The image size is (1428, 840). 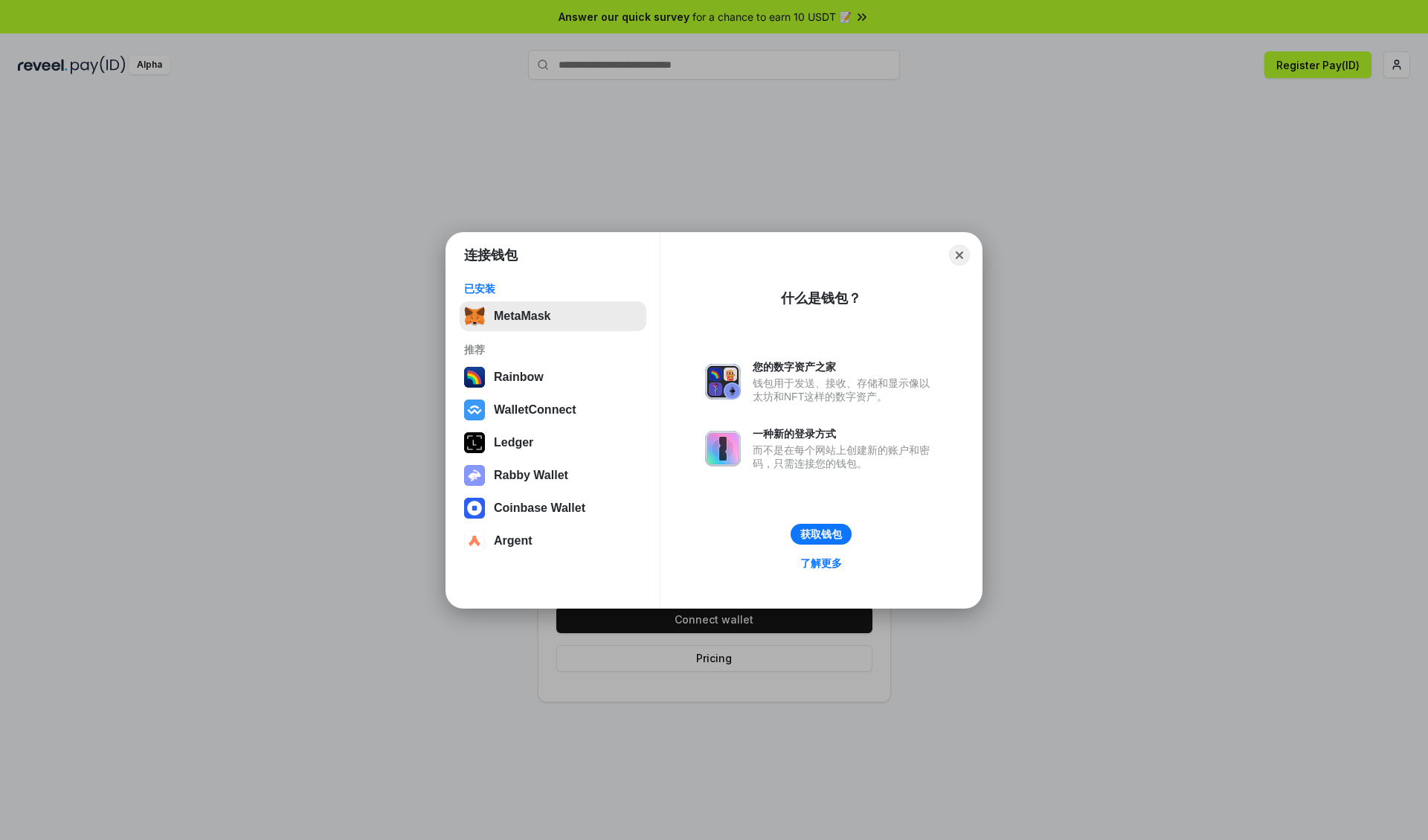 What do you see at coordinates (553, 442) in the screenshot?
I see `button: Ledger` at bounding box center [553, 442].